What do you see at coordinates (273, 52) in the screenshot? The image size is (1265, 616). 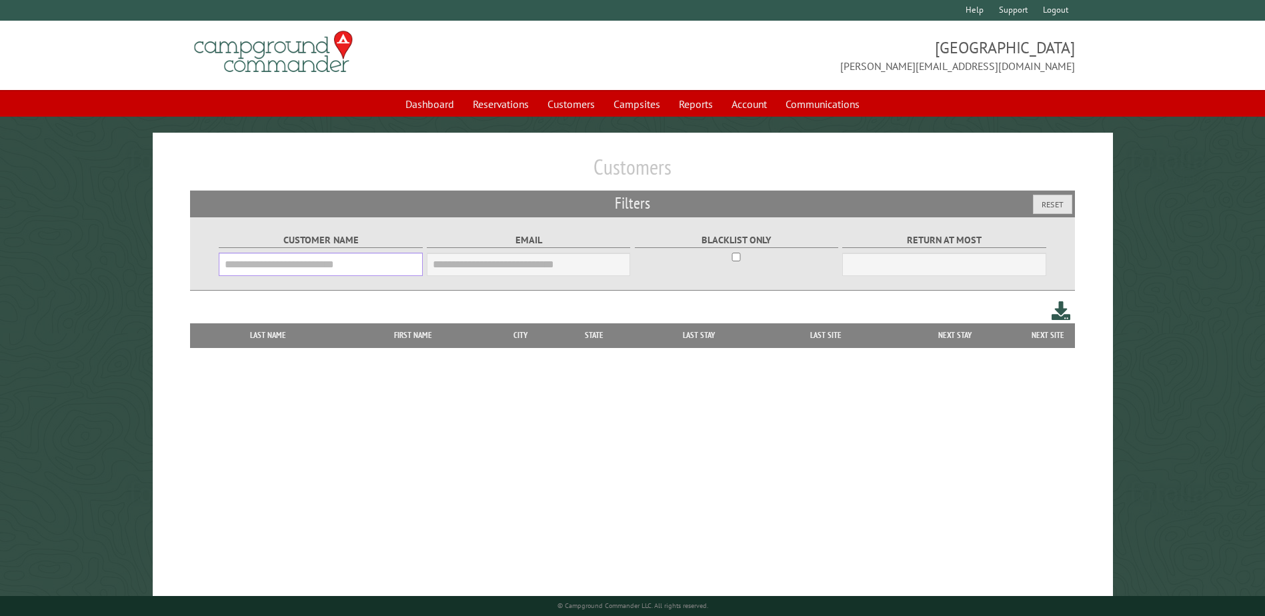 I see `img: Campground Commander` at bounding box center [273, 52].